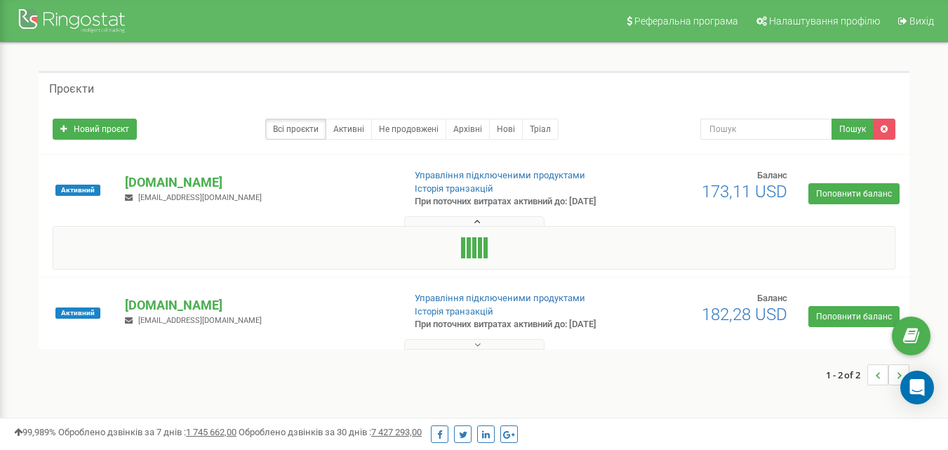  I want to click on h5: Проєкти, so click(72, 89).